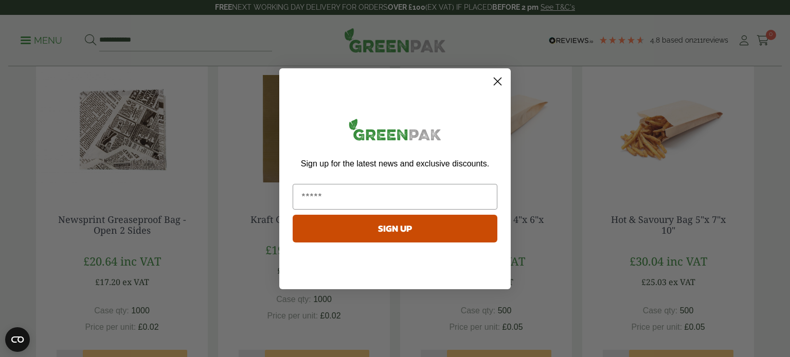 This screenshot has width=790, height=357. Describe the element at coordinates (395, 229) in the screenshot. I see `button: SIGN UP` at that location.